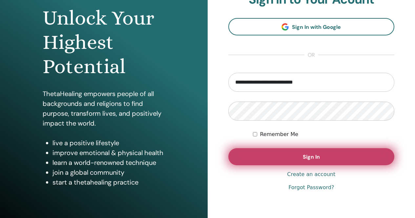 Image resolution: width=415 pixels, height=218 pixels. What do you see at coordinates (108, 163) in the screenshot?
I see `li: learn a world-renowned technique` at bounding box center [108, 163].